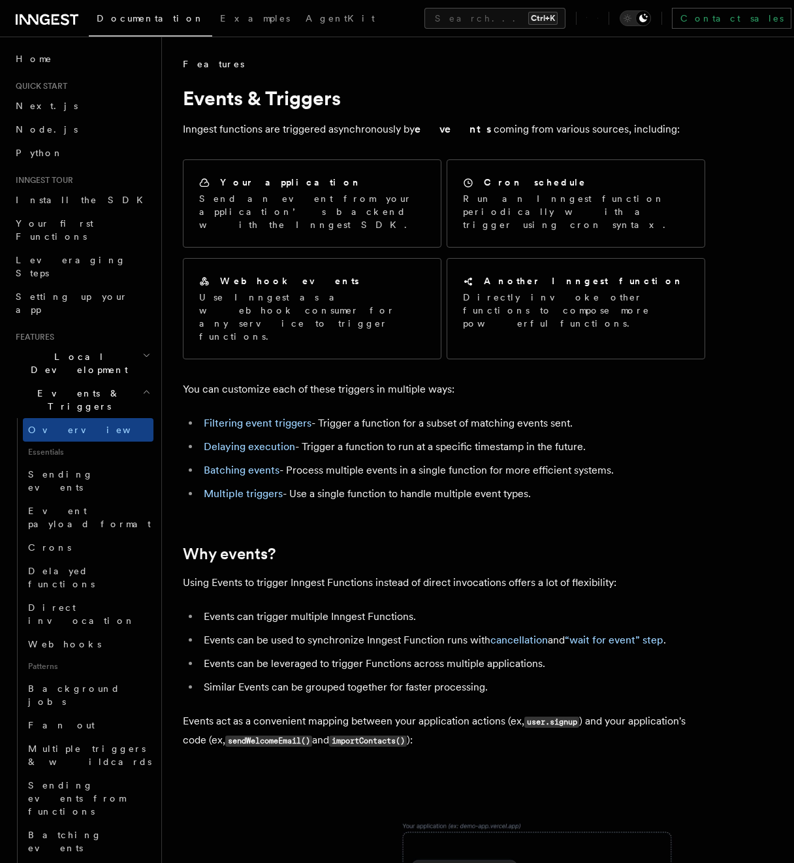  I want to click on button: Search...Ctrl+K, so click(495, 18).